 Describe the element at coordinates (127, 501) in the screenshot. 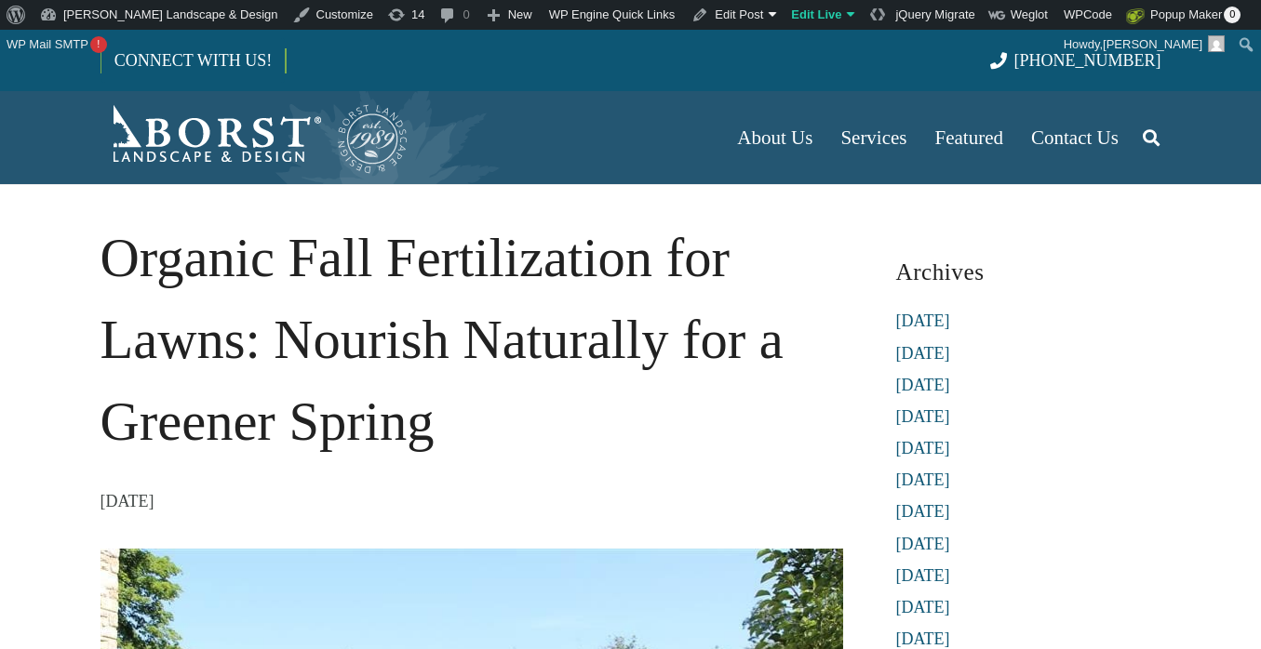

I see `time: 20 September 2025 at 14:02:43 America/New_York` at that location.